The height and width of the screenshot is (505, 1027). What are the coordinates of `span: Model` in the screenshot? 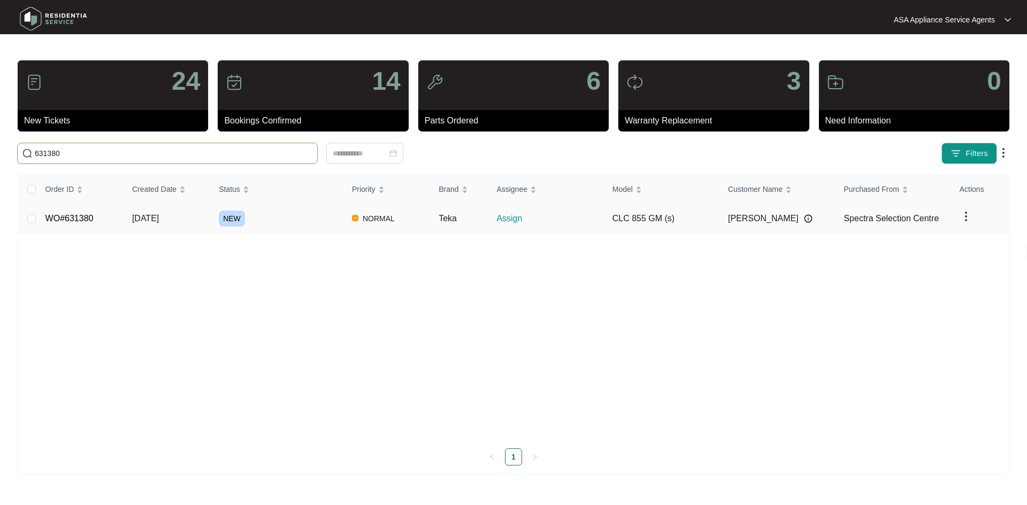 It's located at (622, 189).